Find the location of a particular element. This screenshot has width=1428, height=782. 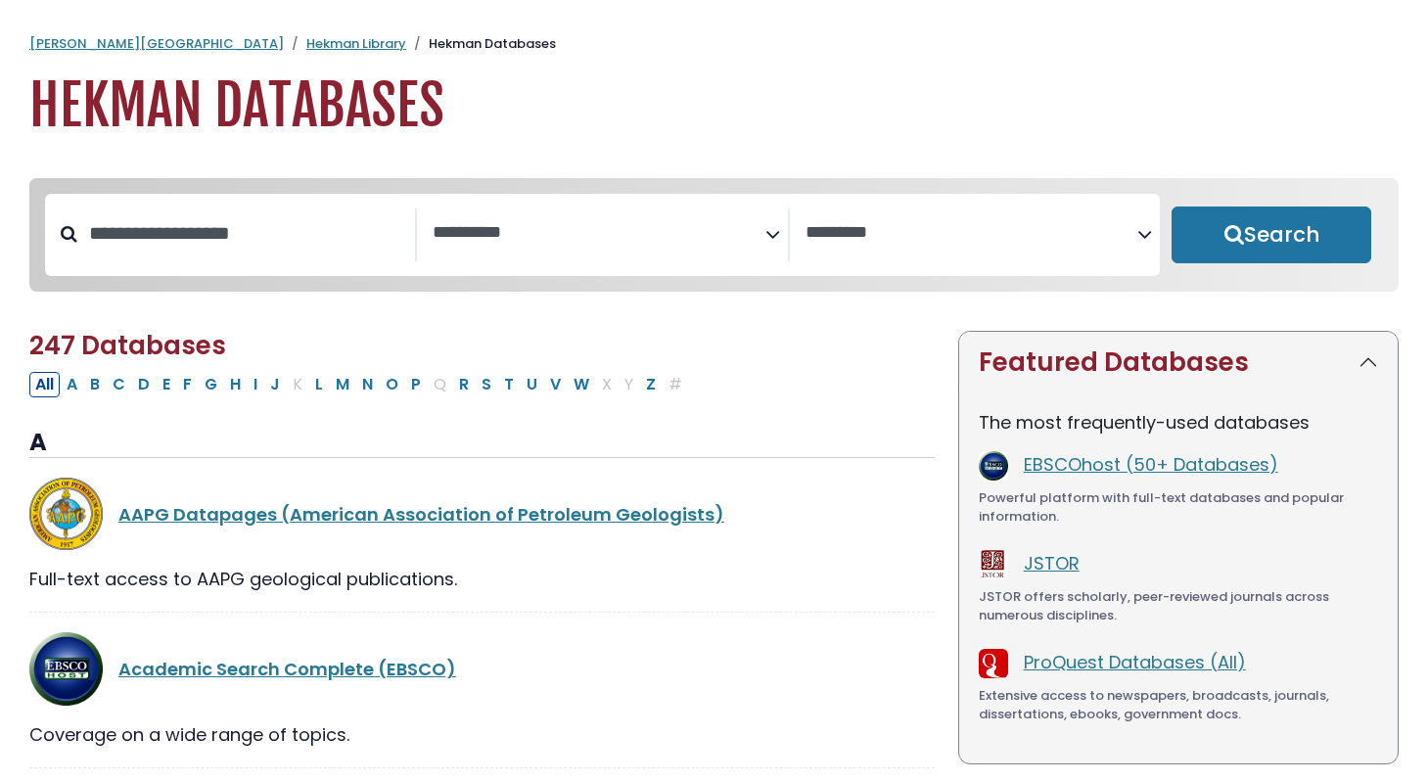

a: AAPG Datapages (American Association of Petroleum Geologists) is located at coordinates (421, 514).